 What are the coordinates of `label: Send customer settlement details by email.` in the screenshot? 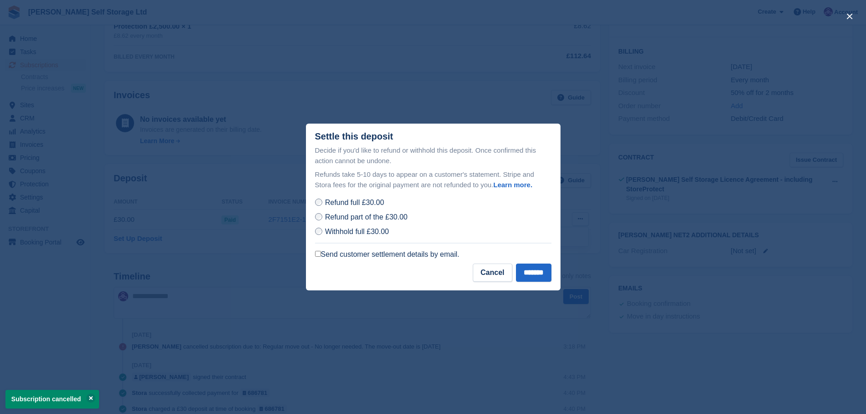 It's located at (387, 255).